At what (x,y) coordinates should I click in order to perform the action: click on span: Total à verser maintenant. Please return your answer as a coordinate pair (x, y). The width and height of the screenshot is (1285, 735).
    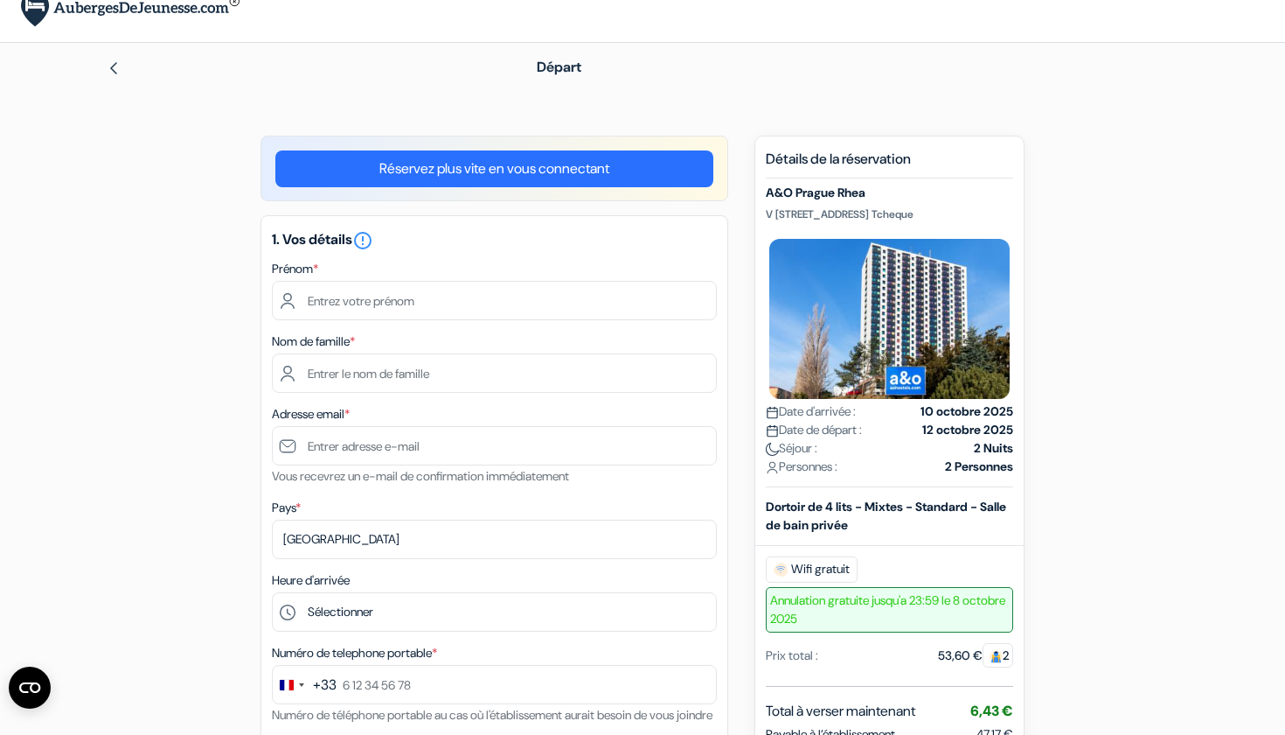
    Looking at the image, I should click on (840, 711).